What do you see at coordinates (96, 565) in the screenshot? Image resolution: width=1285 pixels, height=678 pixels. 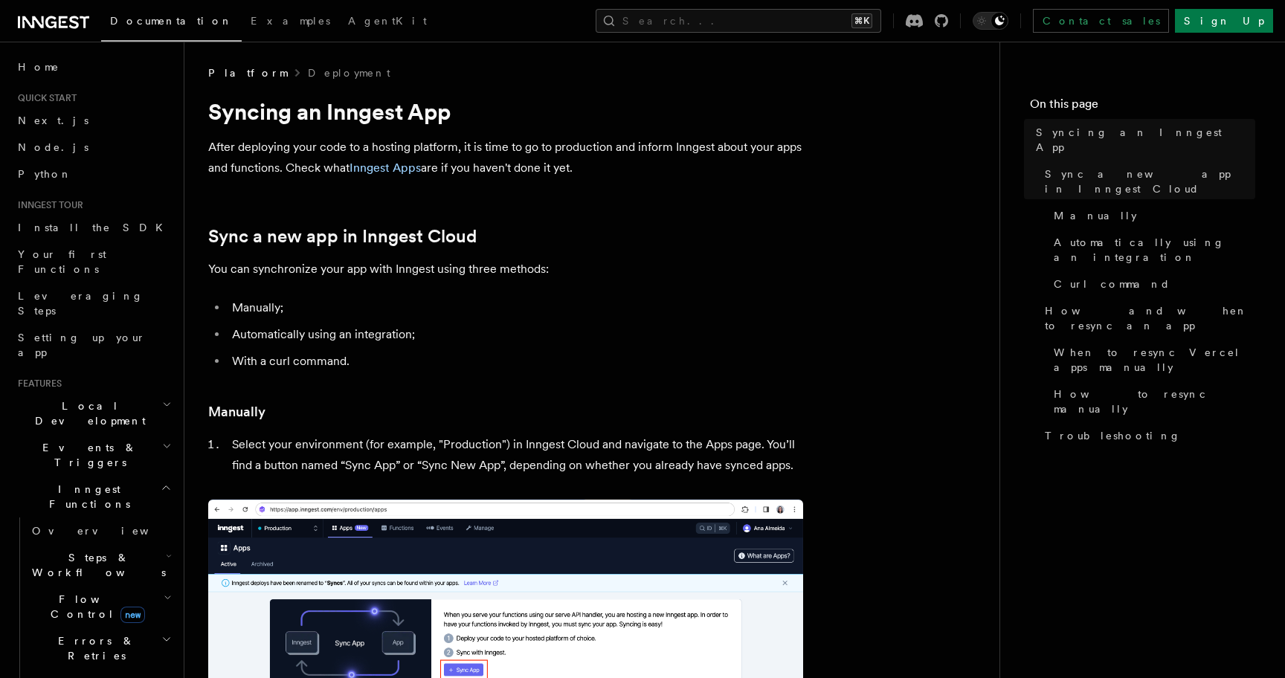 I see `span: Steps & Workflows` at bounding box center [96, 565].